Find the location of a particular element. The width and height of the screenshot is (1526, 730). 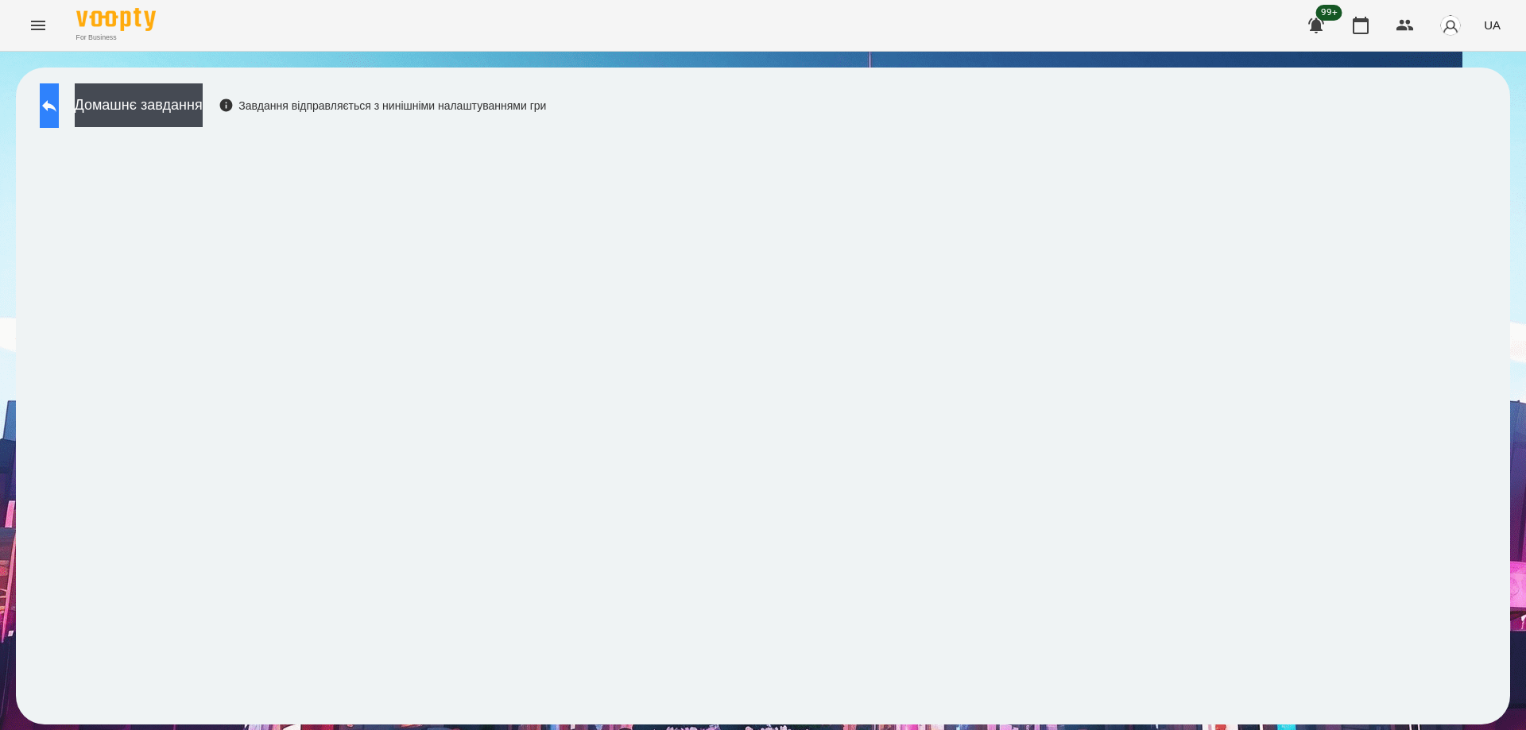

button: Домашнє завдання is located at coordinates (138, 105).